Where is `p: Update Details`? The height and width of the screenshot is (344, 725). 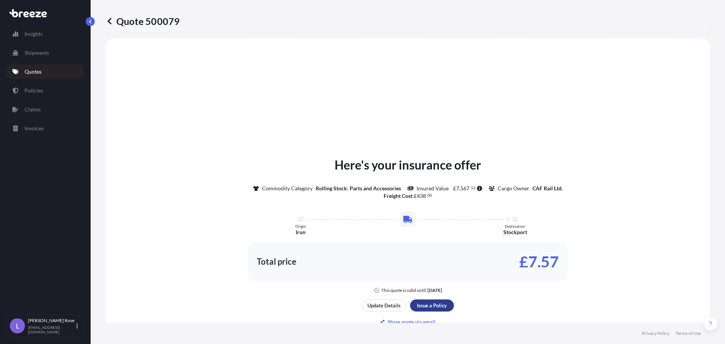 p: Update Details is located at coordinates (384, 306).